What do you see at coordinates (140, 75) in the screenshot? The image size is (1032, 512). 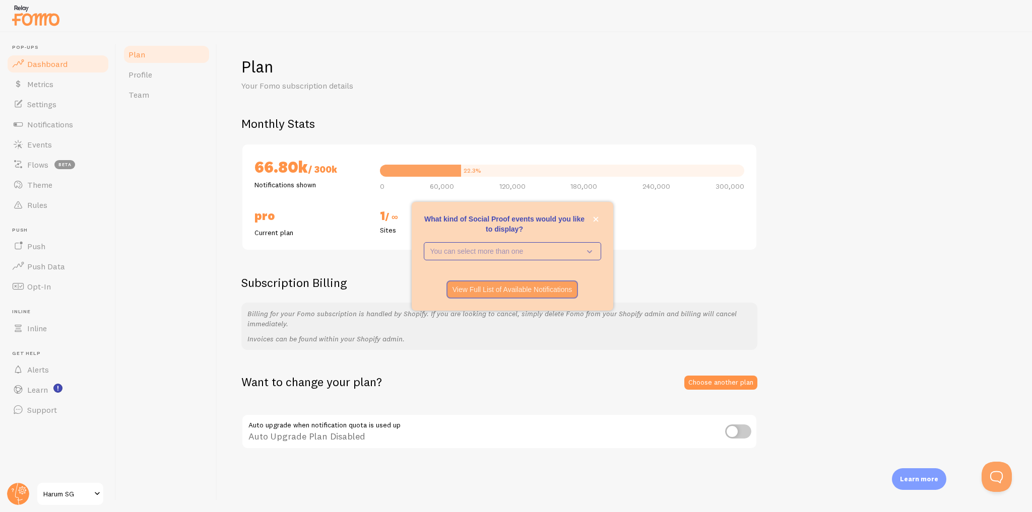 I see `span: Profile` at bounding box center [140, 75].